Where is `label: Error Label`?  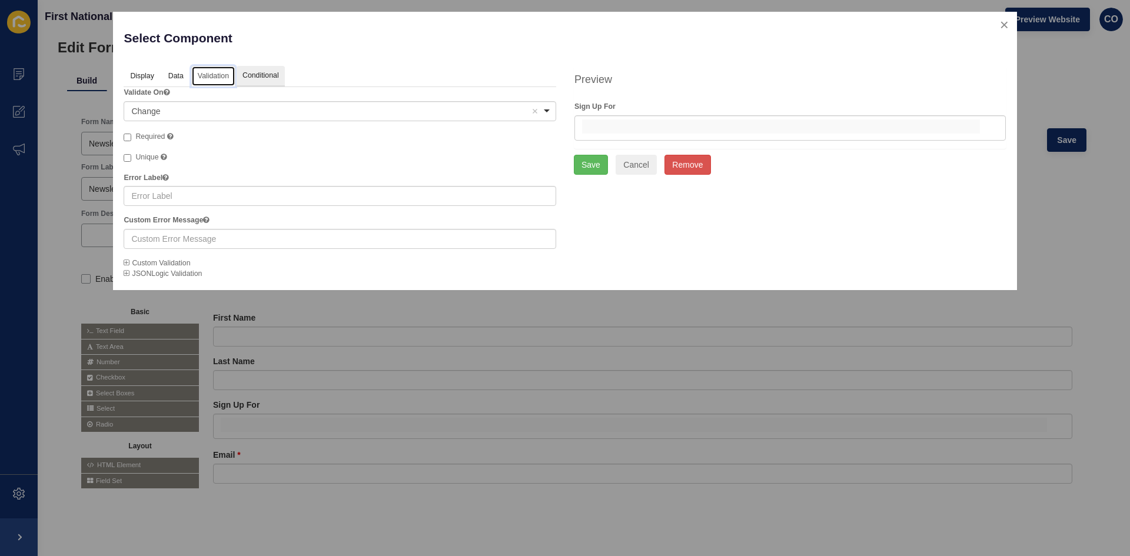 label: Error Label is located at coordinates (146, 178).